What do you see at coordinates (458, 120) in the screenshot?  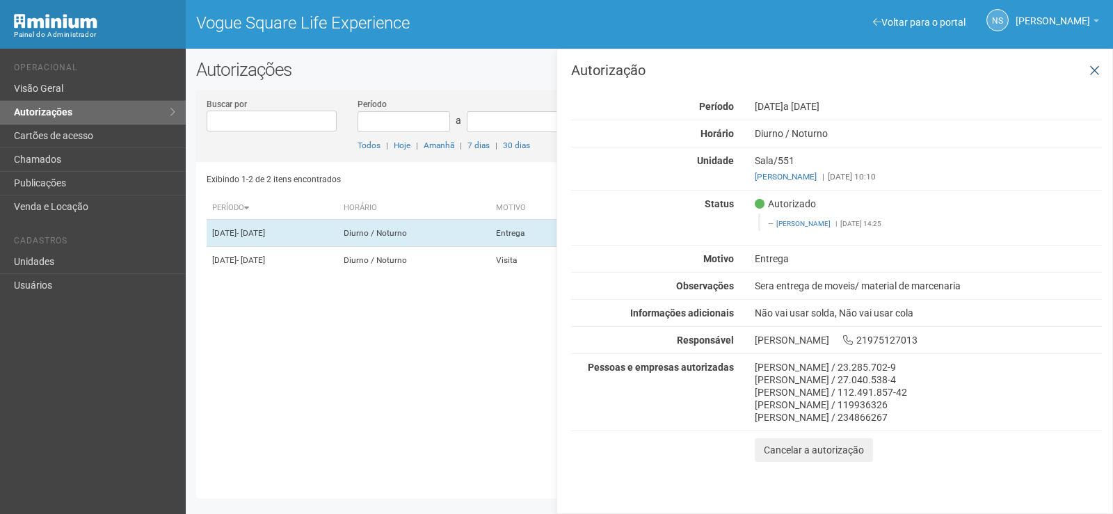 I see `span: a` at bounding box center [458, 120].